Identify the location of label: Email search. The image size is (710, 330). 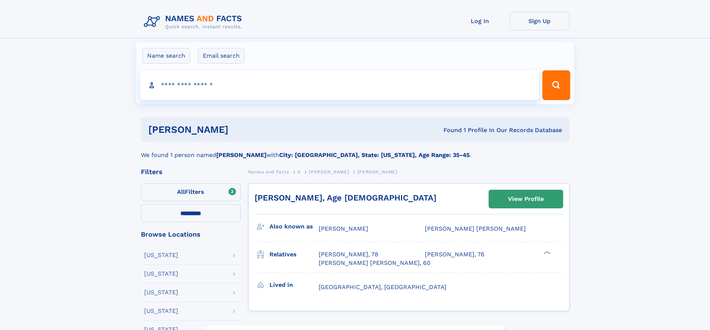
(221, 56).